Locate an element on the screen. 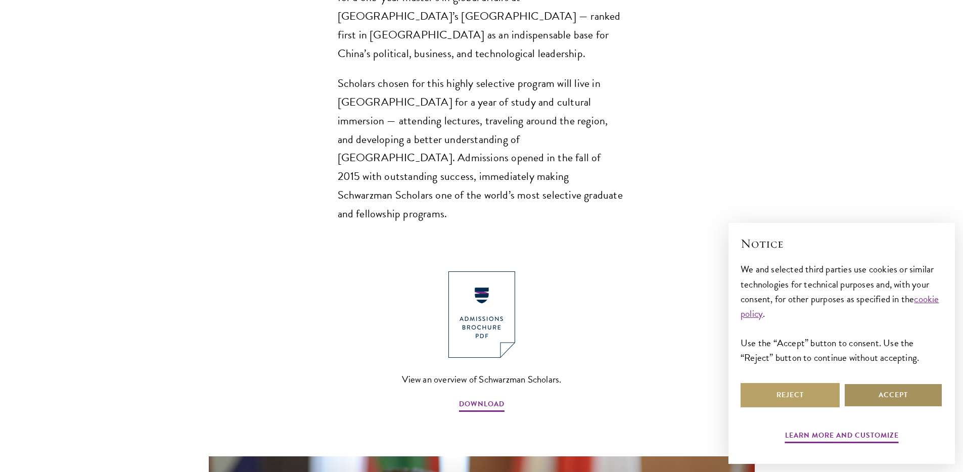 Image resolution: width=963 pixels, height=472 pixels. h2: Notice is located at coordinates (841, 244).